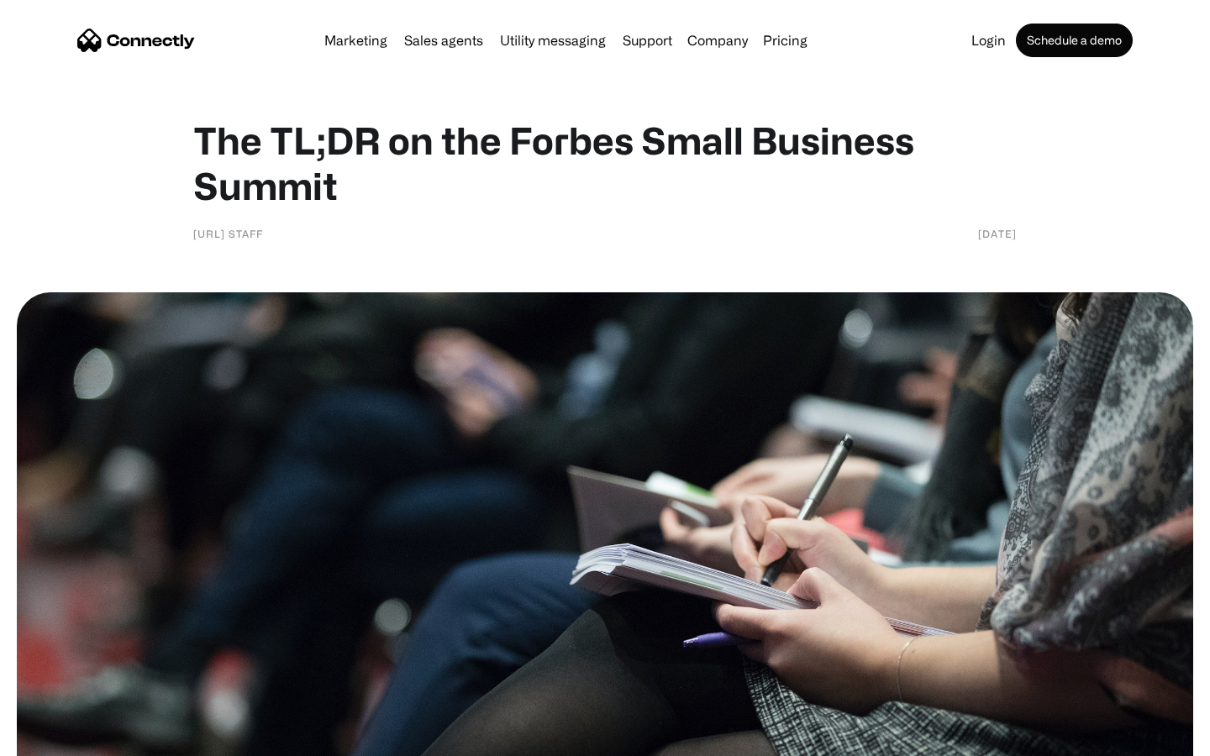 The width and height of the screenshot is (1210, 756). Describe the element at coordinates (553, 40) in the screenshot. I see `a: Utility messaging` at that location.